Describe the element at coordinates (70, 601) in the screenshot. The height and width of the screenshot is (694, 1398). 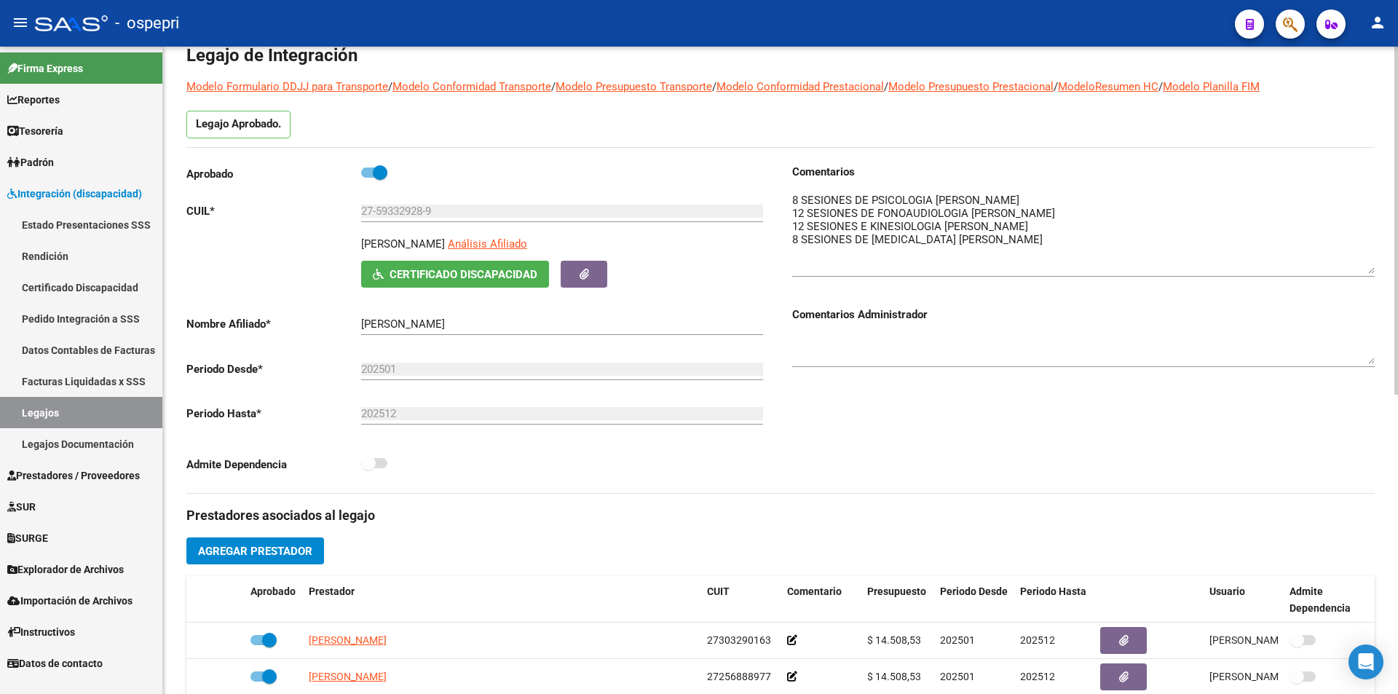
I see `span: Importación de Archivos` at that location.